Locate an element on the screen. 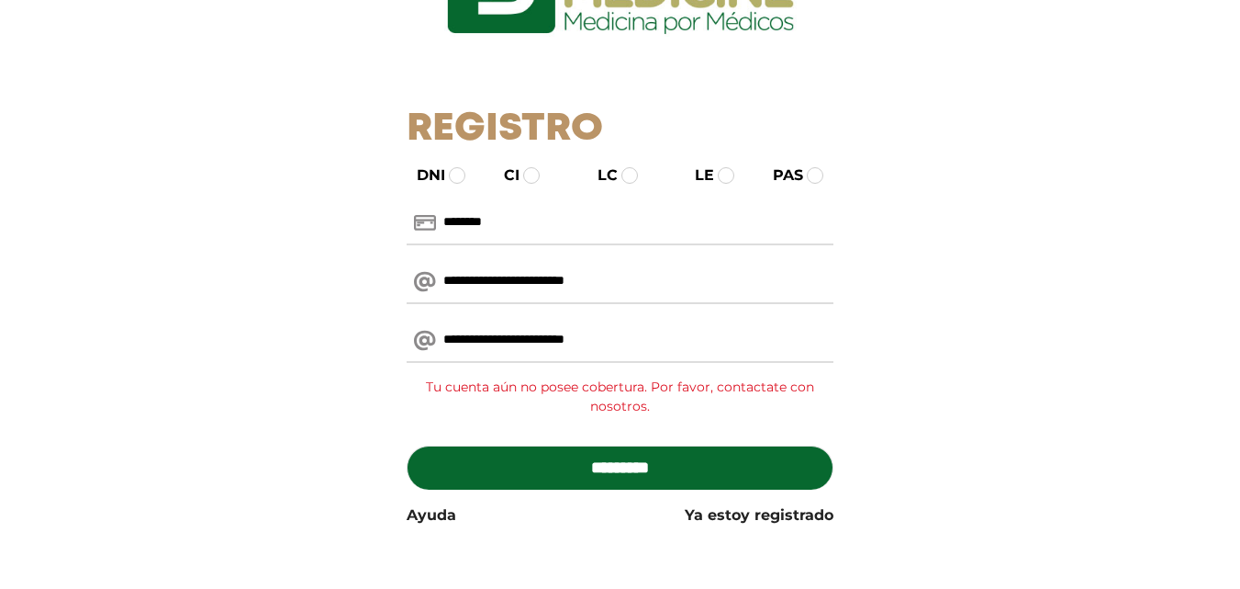  div: Tu cuenta aún no posee cobertura. Por favor, contactate con nosotros. is located at coordinates (620, 397).